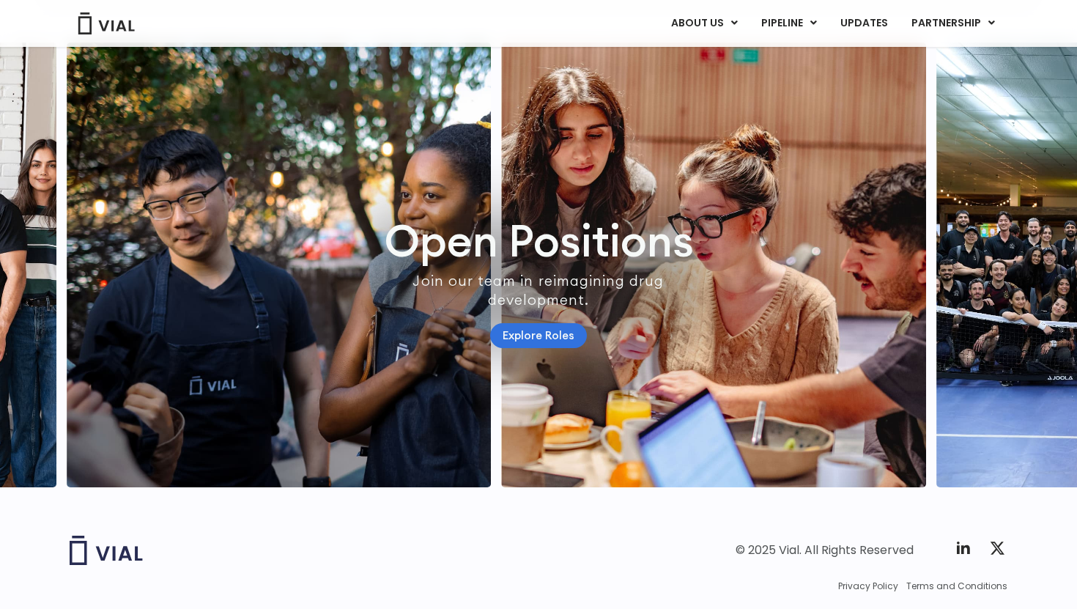 This screenshot has height=609, width=1077. Describe the element at coordinates (704, 23) in the screenshot. I see `a: ABOUT USMenu Toggle` at that location.